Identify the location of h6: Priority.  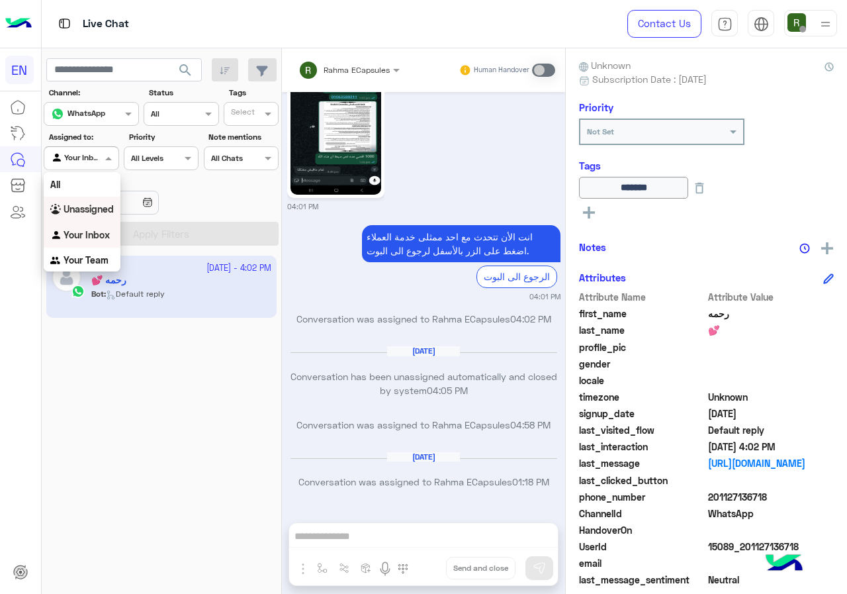
(596, 107).